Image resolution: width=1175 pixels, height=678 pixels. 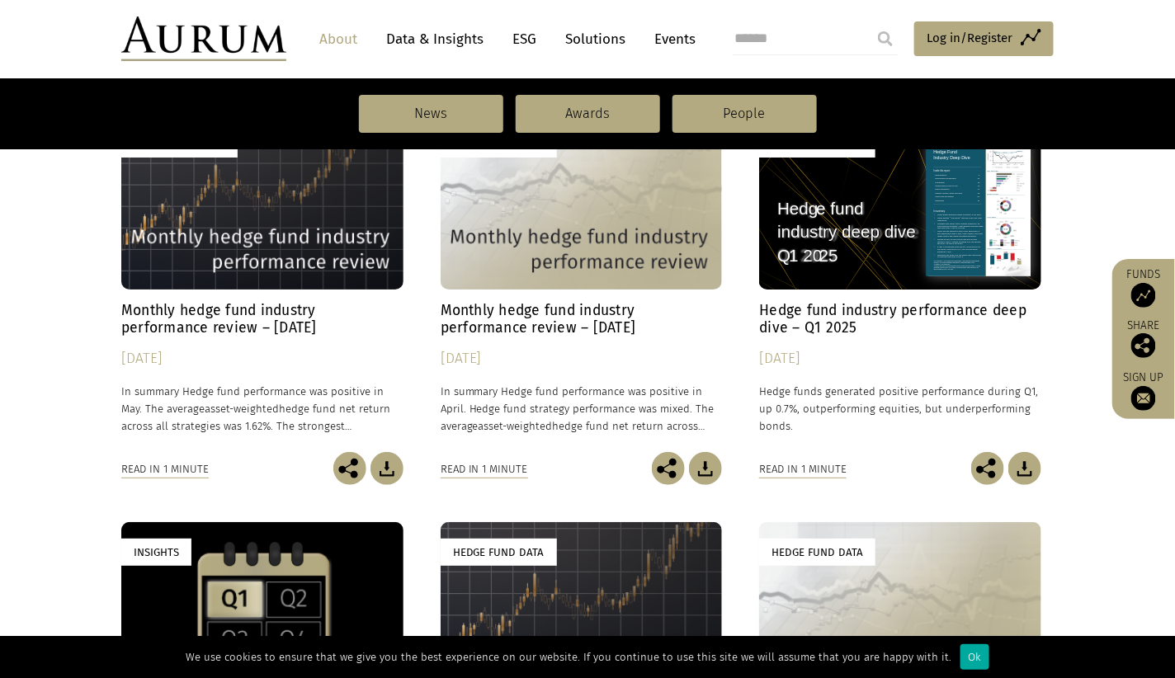 What do you see at coordinates (1143, 295) in the screenshot?
I see `img: Access Funds` at bounding box center [1143, 295].